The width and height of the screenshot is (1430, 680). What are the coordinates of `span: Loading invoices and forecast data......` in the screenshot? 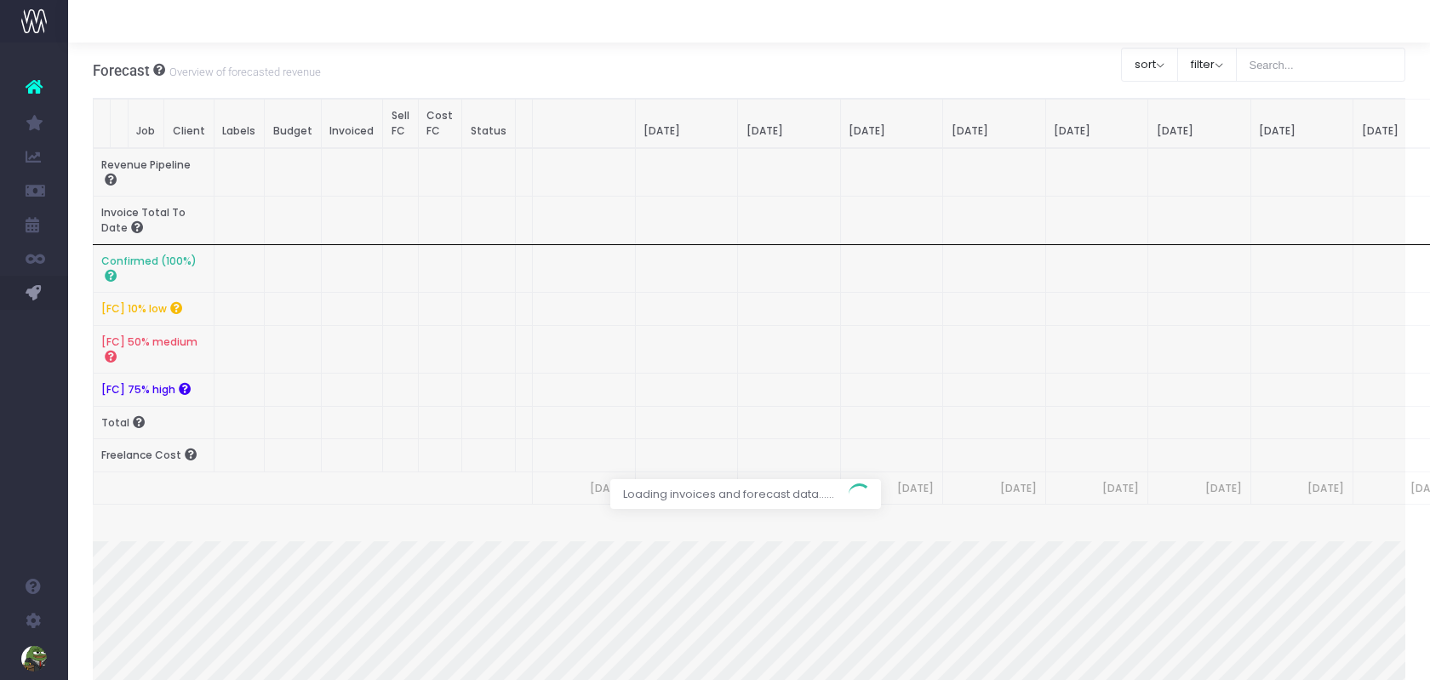 It's located at (729, 495).